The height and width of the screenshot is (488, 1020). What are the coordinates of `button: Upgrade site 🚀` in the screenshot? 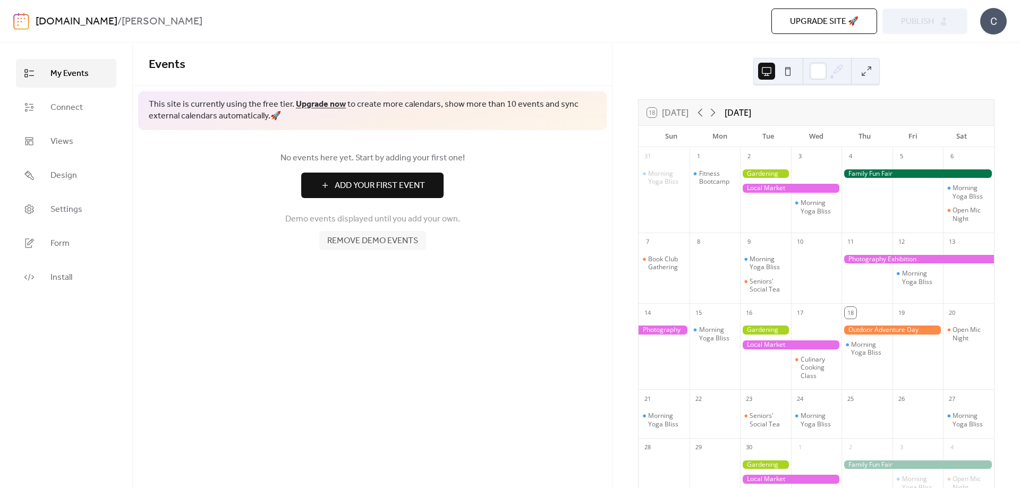 It's located at (824, 21).